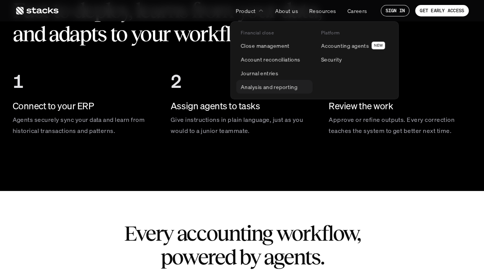 This screenshot has width=484, height=272. What do you see at coordinates (271, 59) in the screenshot?
I see `p: Account reconciliations` at bounding box center [271, 59].